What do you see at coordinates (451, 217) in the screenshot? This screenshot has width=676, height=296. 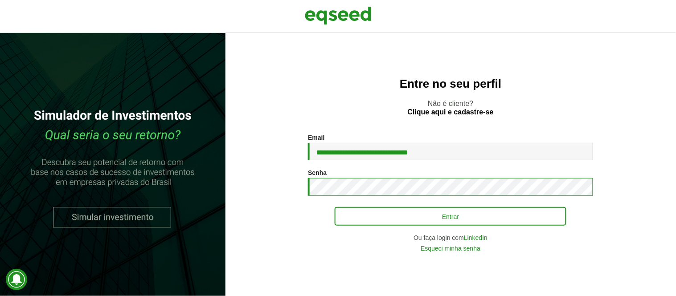 I see `button: Entrar` at bounding box center [451, 217].